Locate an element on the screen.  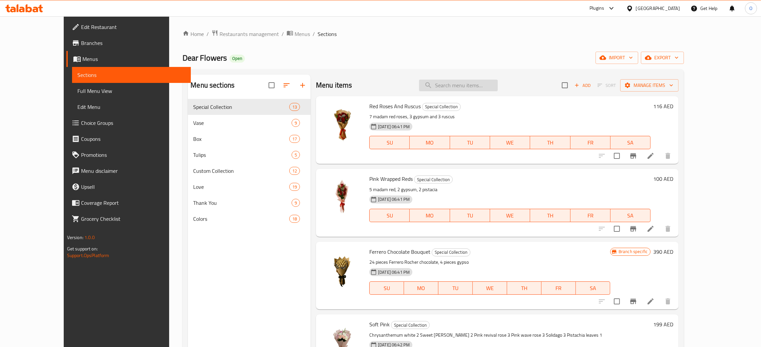
span: Grocery Checklist is located at coordinates (133, 219).